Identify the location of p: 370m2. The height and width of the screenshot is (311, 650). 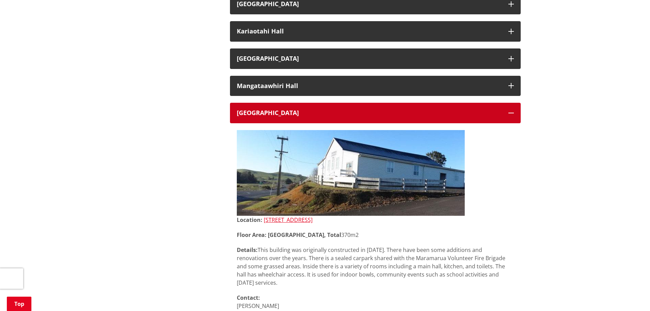
(375, 235).